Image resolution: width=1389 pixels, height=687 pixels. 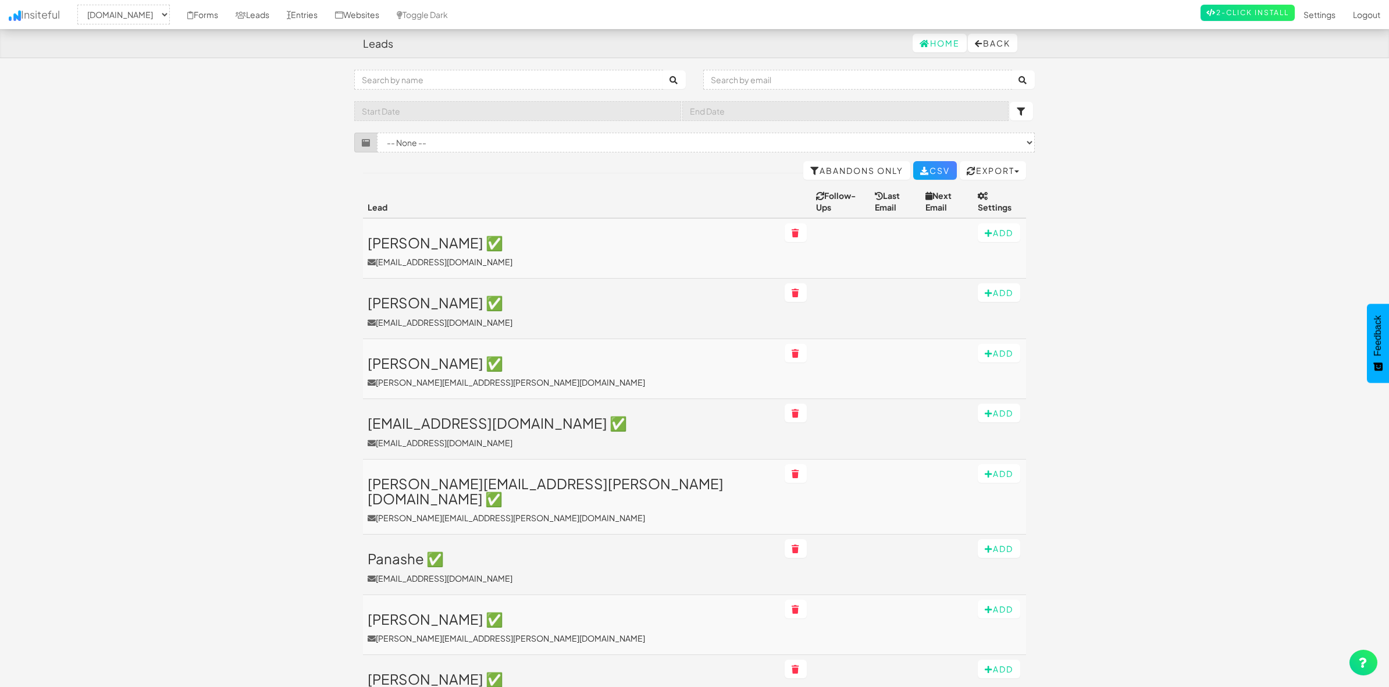 What do you see at coordinates (571, 558) in the screenshot?
I see `h3: Panashe ✅` at bounding box center [571, 558].